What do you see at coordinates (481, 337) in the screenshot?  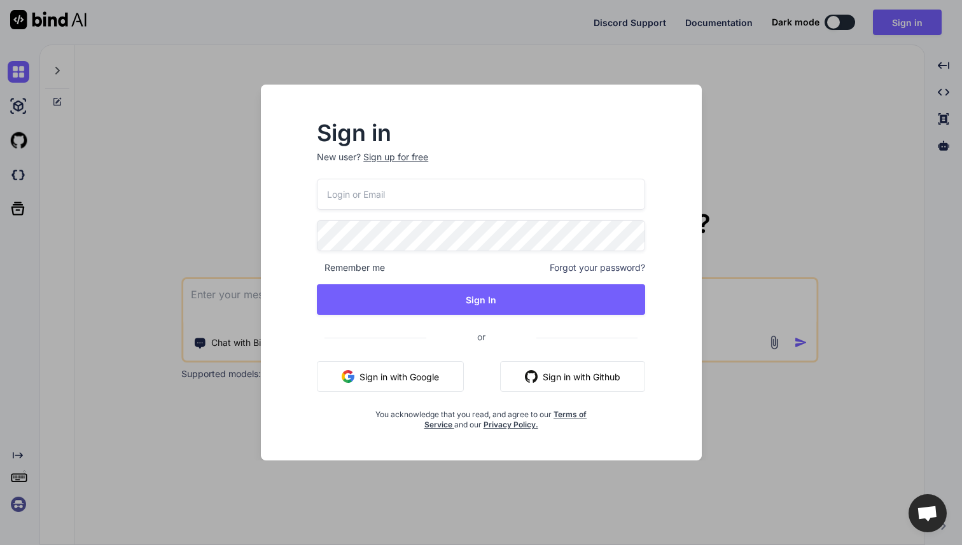 I see `span: or` at bounding box center [481, 337].